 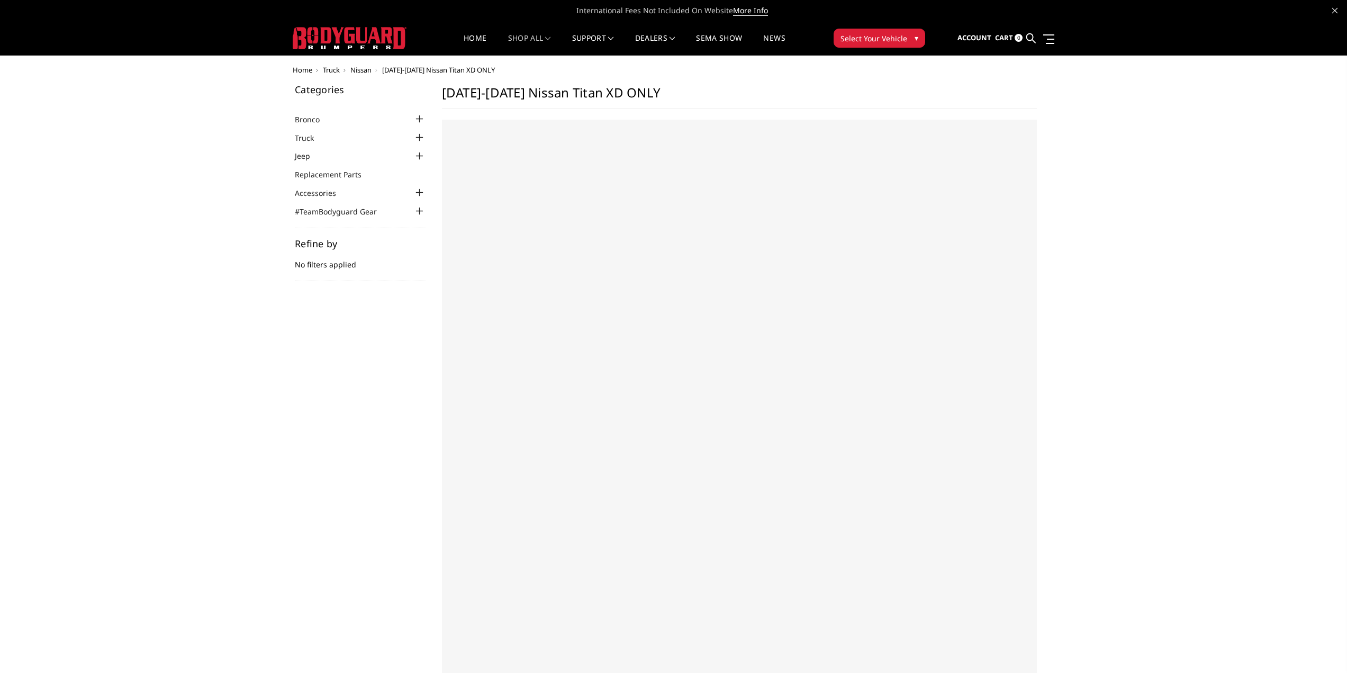 I want to click on h5: Refine by, so click(x=360, y=243).